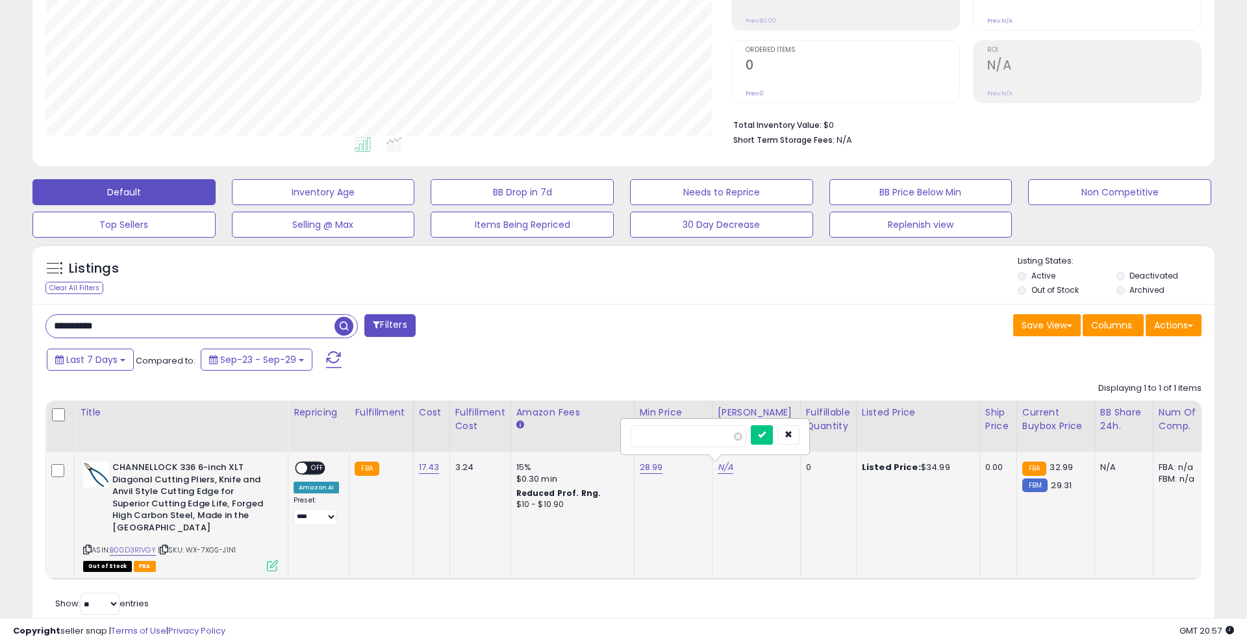 The width and height of the screenshot is (1247, 644). What do you see at coordinates (1047, 325) in the screenshot?
I see `button: Save View` at bounding box center [1047, 325].